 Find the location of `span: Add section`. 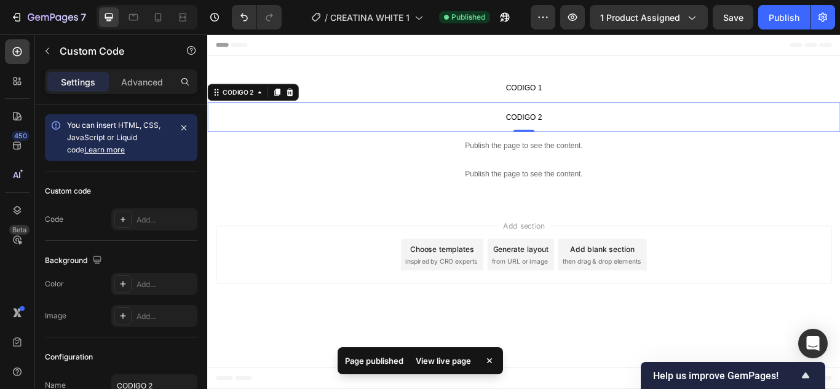

span: Add section is located at coordinates (369, 223).